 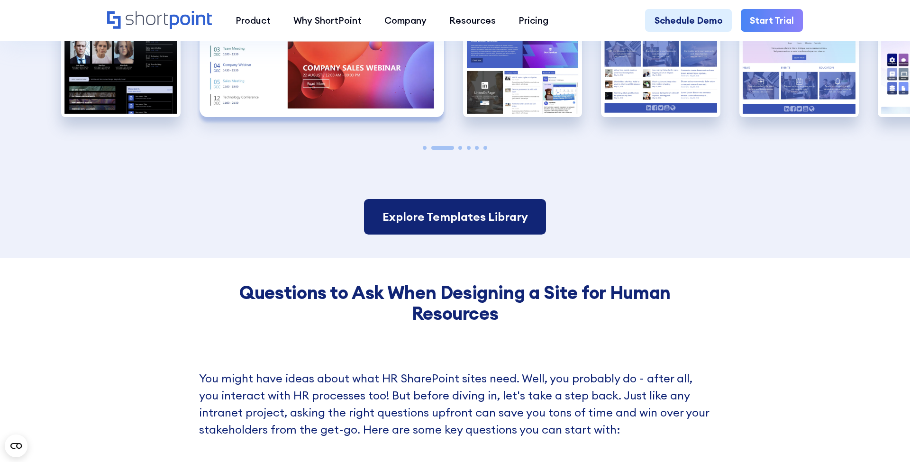 I want to click on a: Why ShortPoint, so click(x=327, y=20).